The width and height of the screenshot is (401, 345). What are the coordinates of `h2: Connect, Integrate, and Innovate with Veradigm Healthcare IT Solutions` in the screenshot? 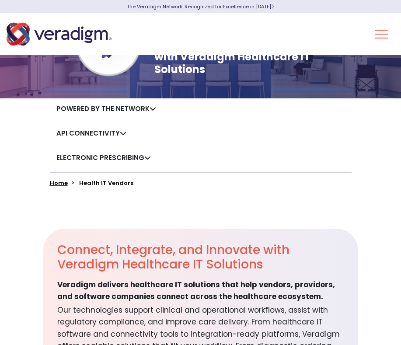 It's located at (200, 257).